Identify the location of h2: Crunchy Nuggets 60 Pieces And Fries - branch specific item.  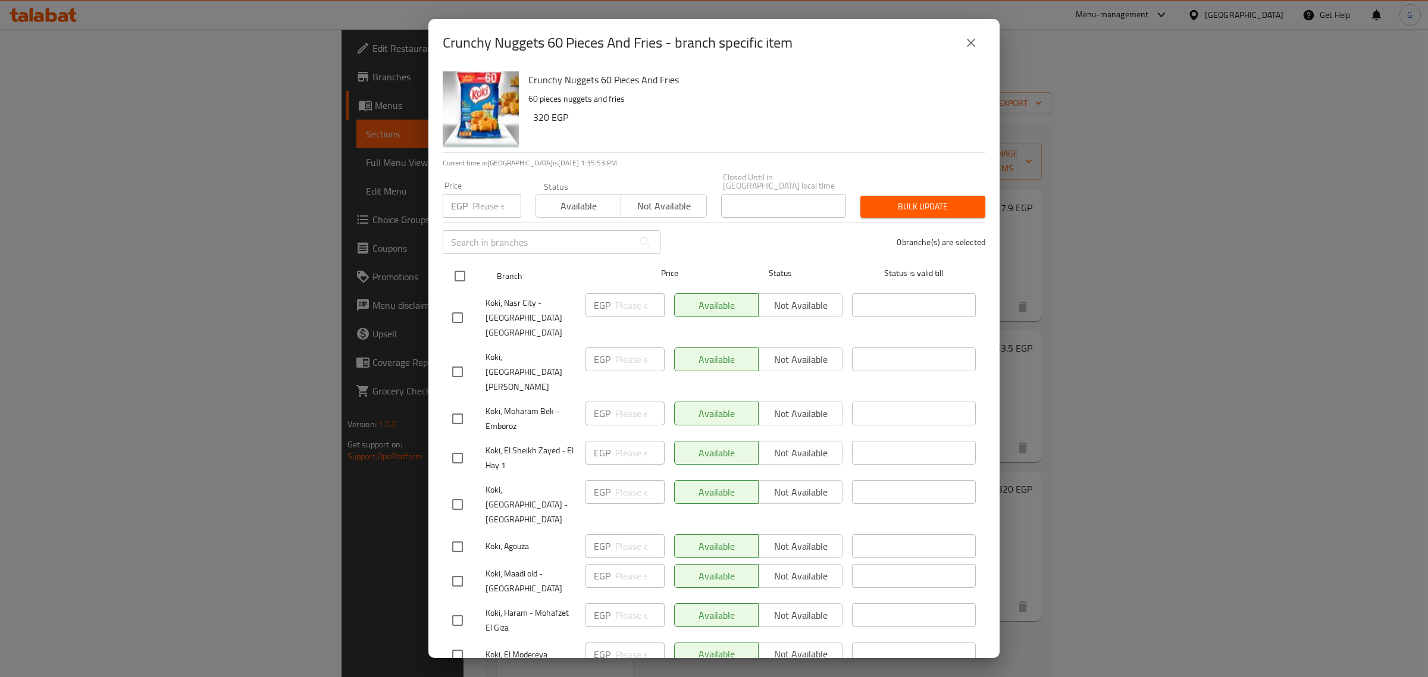
(618, 43).